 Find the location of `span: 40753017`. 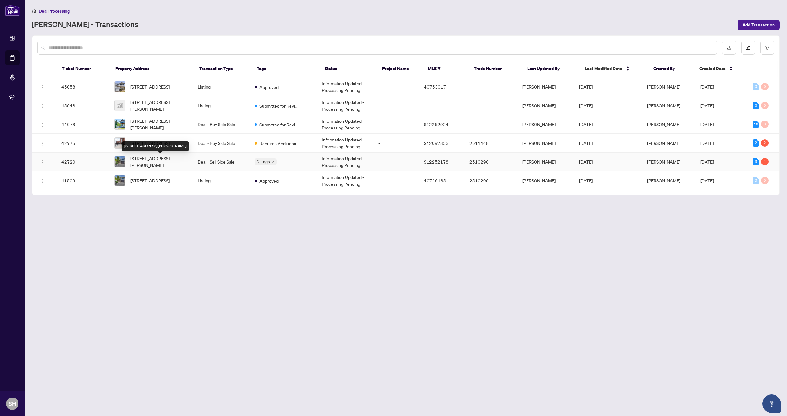

span: 40753017 is located at coordinates (435, 87).